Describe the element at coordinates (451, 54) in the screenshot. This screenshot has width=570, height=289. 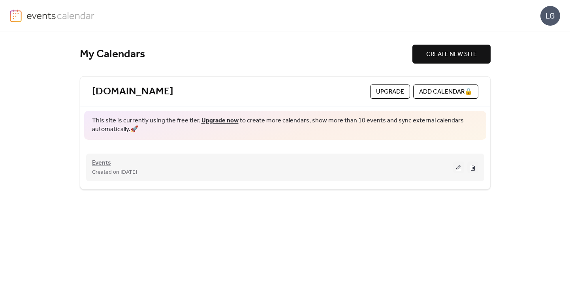
I see `button: CREATE NEW SITE` at that location.